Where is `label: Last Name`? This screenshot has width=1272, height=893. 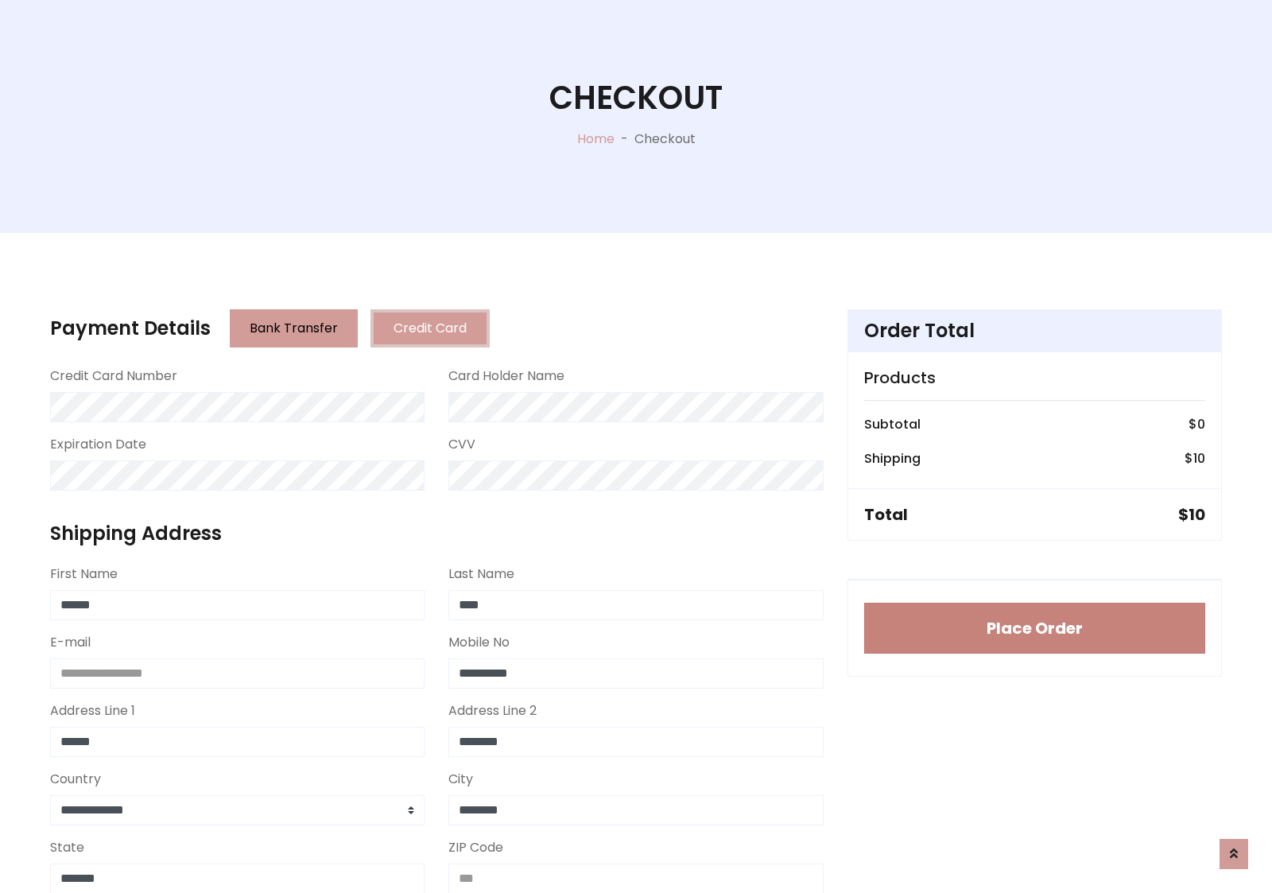 label: Last Name is located at coordinates (481, 574).